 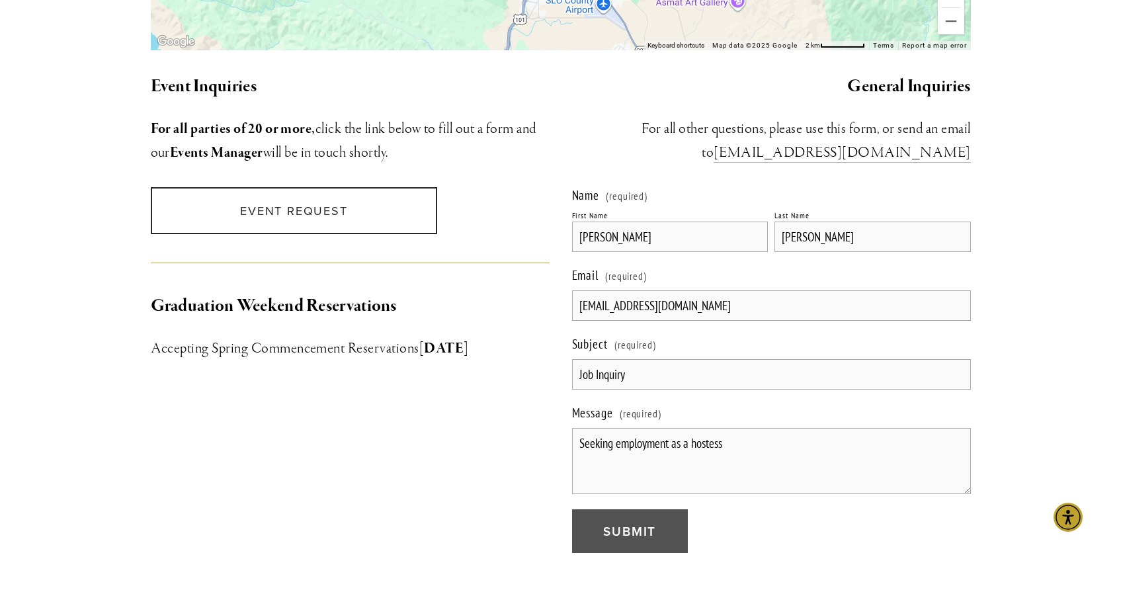 What do you see at coordinates (754, 45) in the screenshot?
I see `span: Map data ©2025 Google` at bounding box center [754, 45].